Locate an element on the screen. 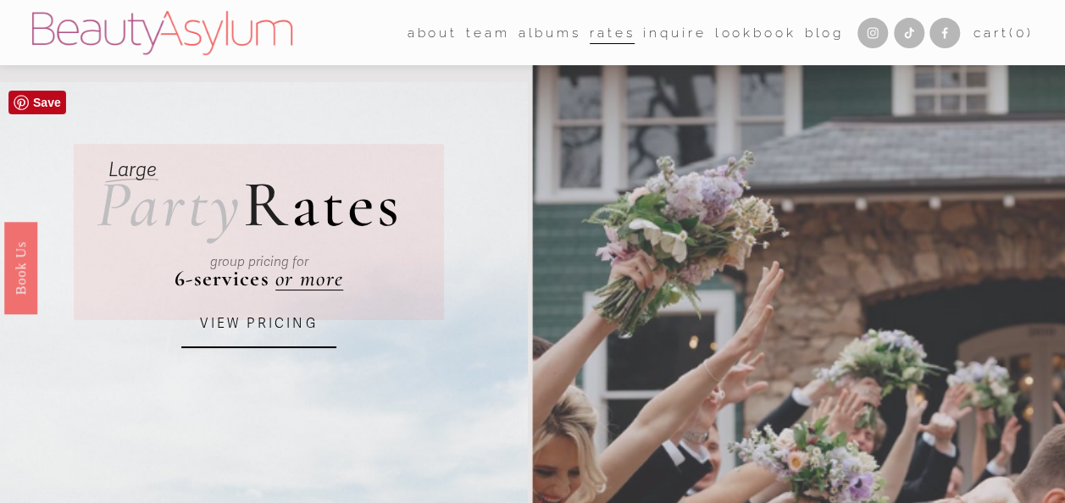  img: Beauty Asylum | Bridal Hair &amp; Makeup Charlotte &amp; Atlanta is located at coordinates (162, 33).